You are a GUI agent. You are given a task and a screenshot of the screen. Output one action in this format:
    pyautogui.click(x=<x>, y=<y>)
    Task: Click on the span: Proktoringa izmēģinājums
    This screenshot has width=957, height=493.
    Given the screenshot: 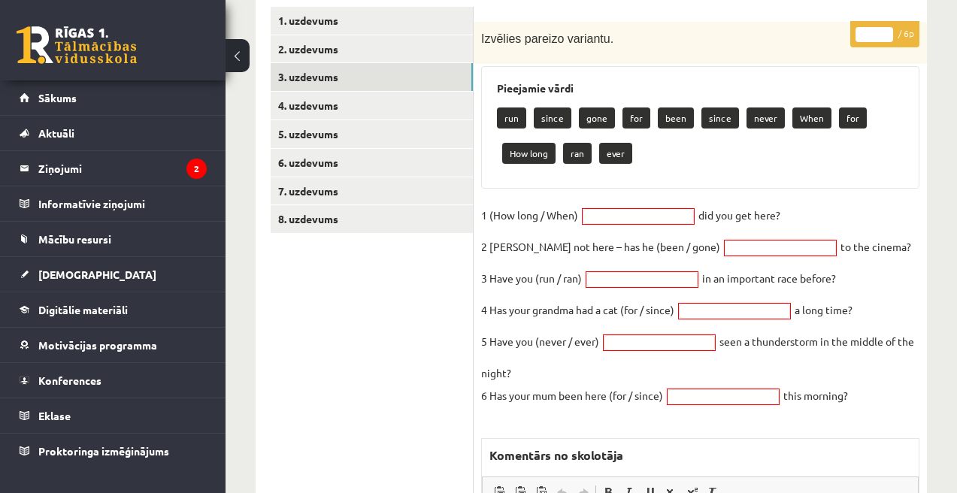 What is the action you would take?
    pyautogui.click(x=104, y=451)
    